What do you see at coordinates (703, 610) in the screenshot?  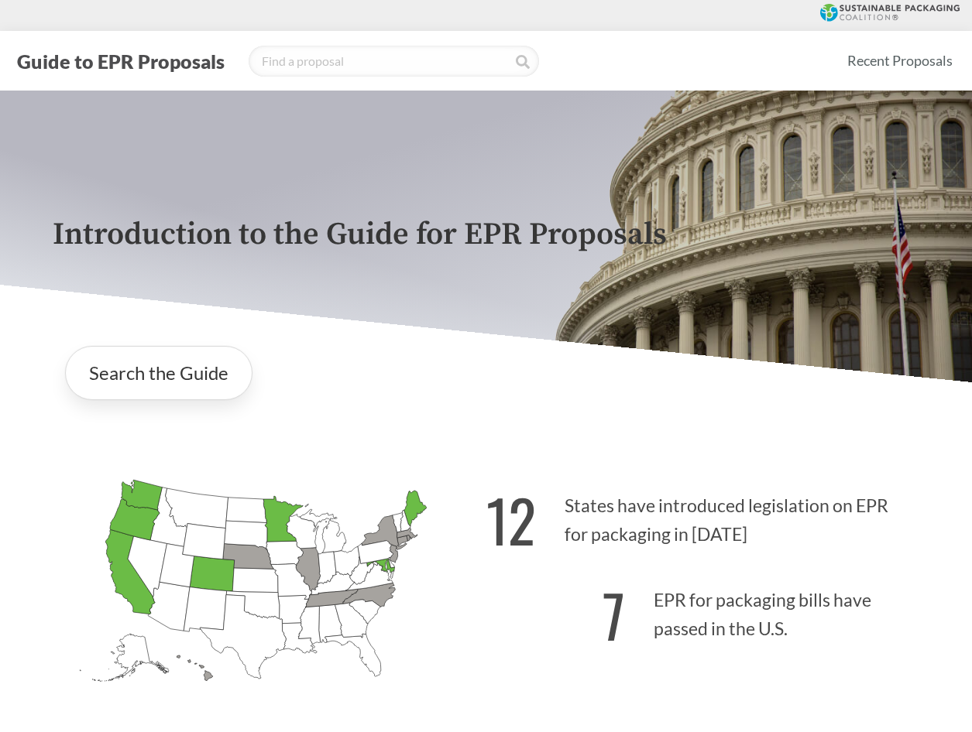 I see `p: EPR for packaging bills have passed in the U.S.` at bounding box center [703, 610].